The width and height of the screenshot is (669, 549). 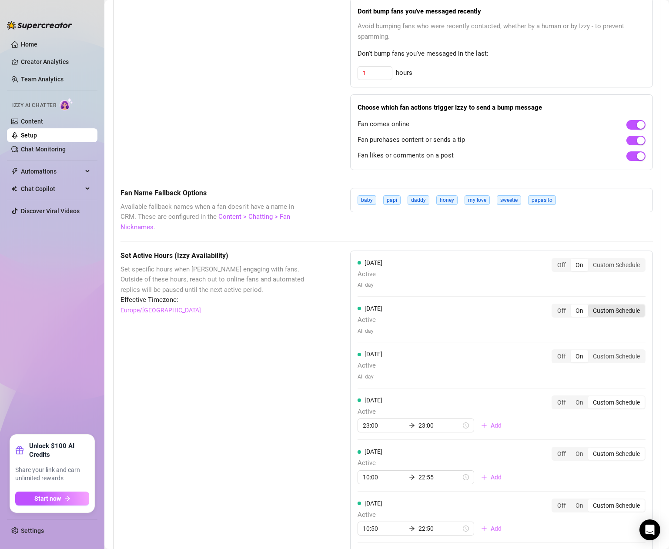 What do you see at coordinates (214, 256) in the screenshot?
I see `h5: Set Active Hours (Izzy Availability)` at bounding box center [214, 256].